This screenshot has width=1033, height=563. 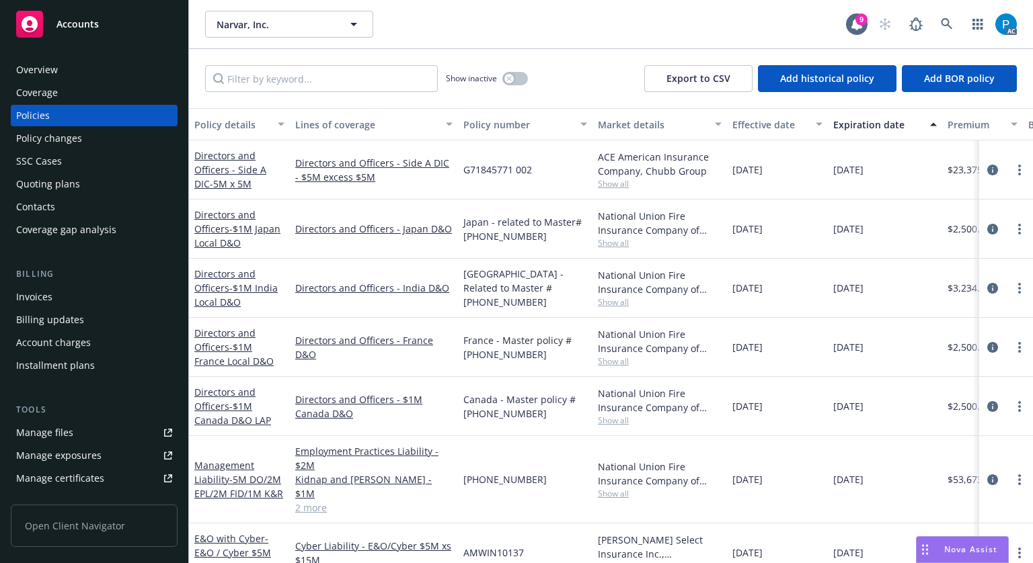 I want to click on div: Manage exposures, so click(x=58, y=456).